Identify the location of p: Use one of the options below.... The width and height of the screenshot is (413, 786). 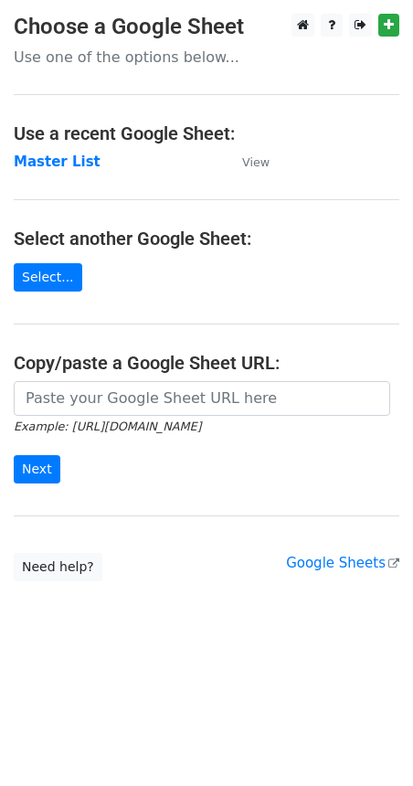
(207, 57).